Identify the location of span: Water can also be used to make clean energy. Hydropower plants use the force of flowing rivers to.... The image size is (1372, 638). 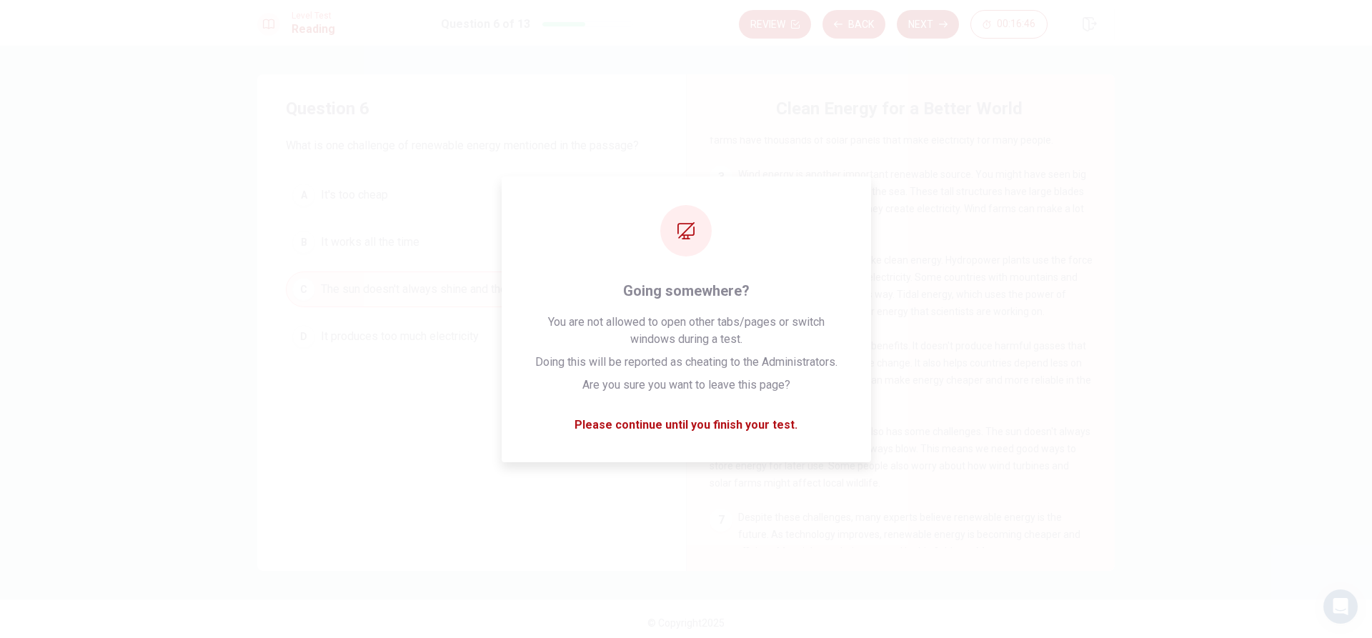
(901, 286).